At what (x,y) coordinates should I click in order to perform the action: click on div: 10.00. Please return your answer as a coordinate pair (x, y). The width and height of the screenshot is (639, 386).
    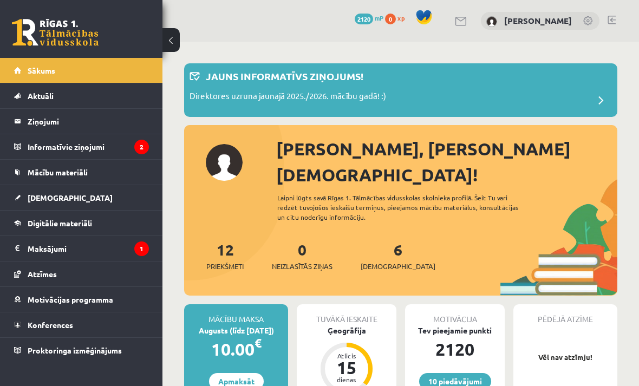
    Looking at the image, I should click on (236, 349).